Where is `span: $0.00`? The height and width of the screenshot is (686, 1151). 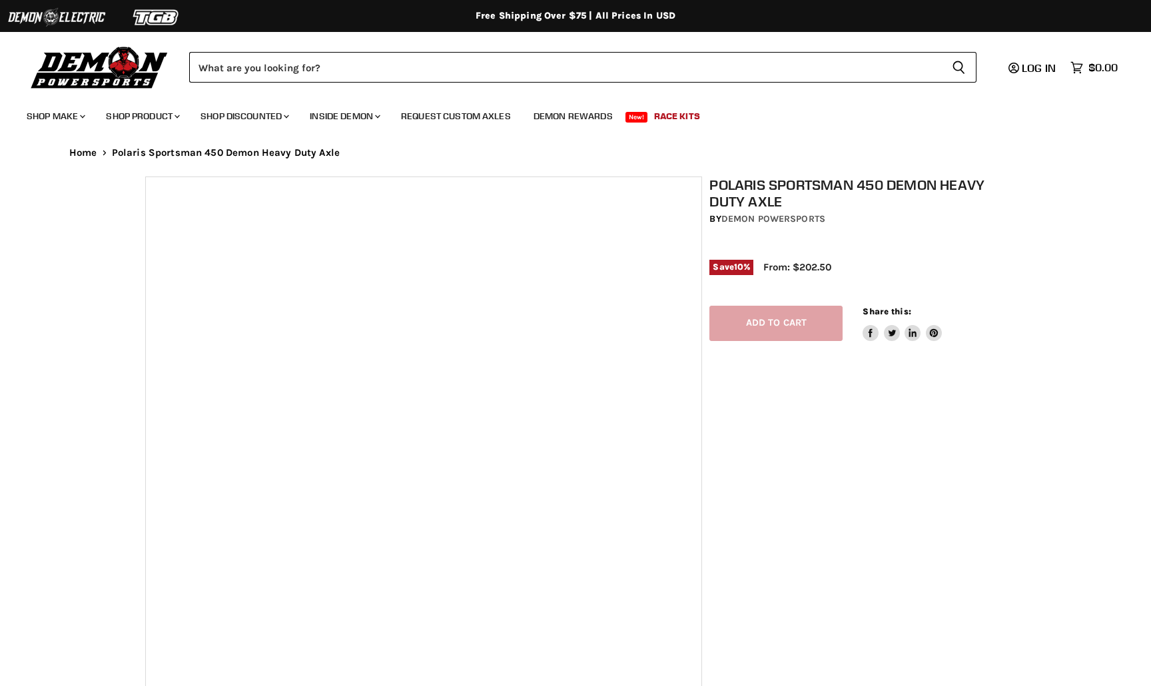
span: $0.00 is located at coordinates (1103, 67).